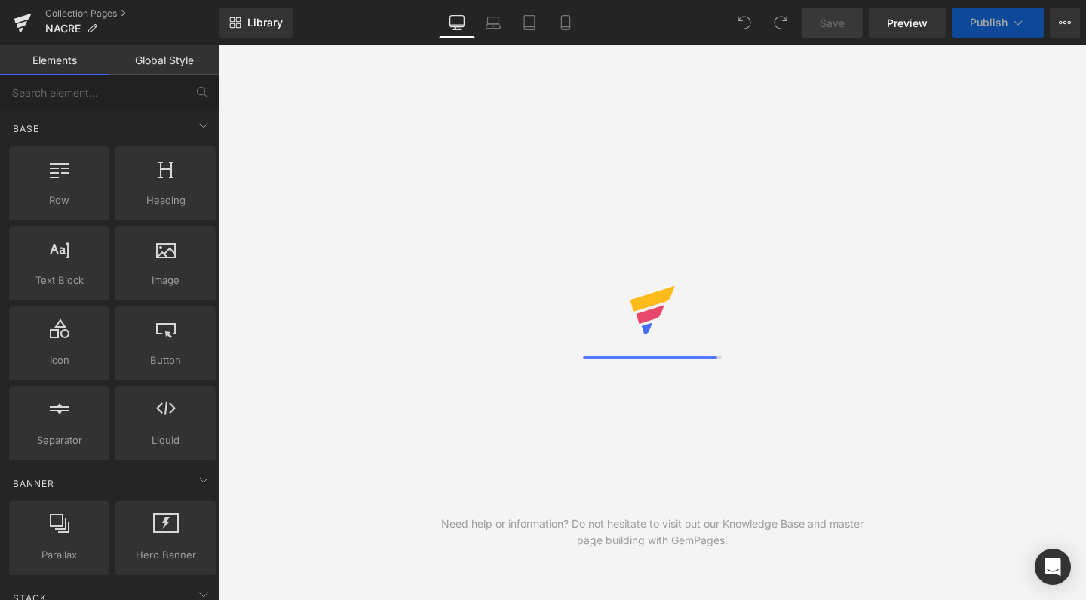 The image size is (1086, 600). Describe the element at coordinates (529, 23) in the screenshot. I see `a: Tablet` at that location.